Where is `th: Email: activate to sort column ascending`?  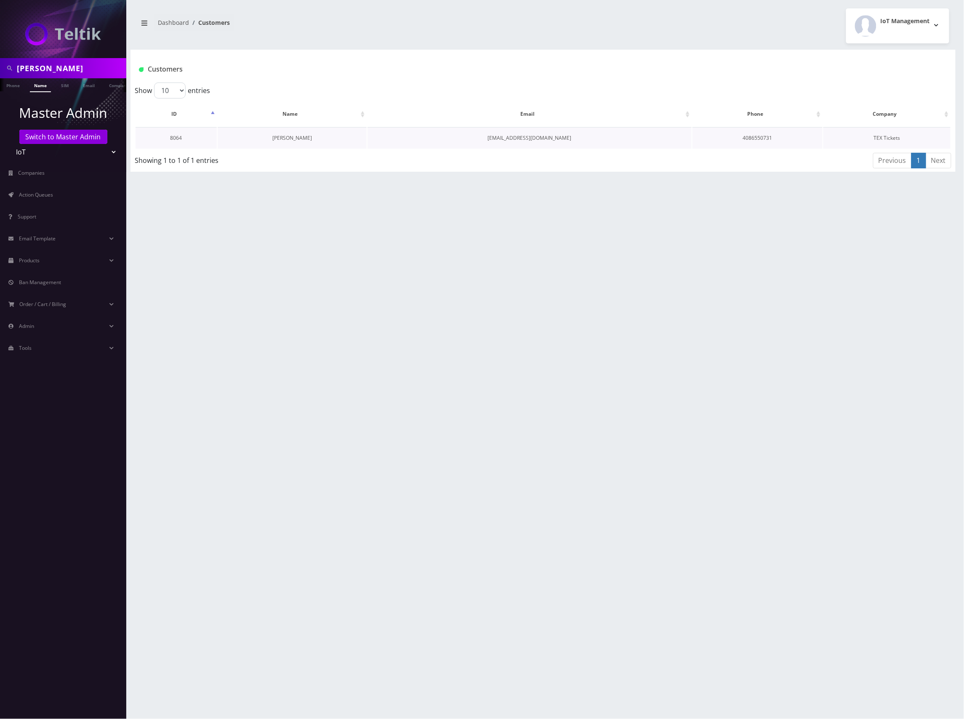 th: Email: activate to sort column ascending is located at coordinates (529, 114).